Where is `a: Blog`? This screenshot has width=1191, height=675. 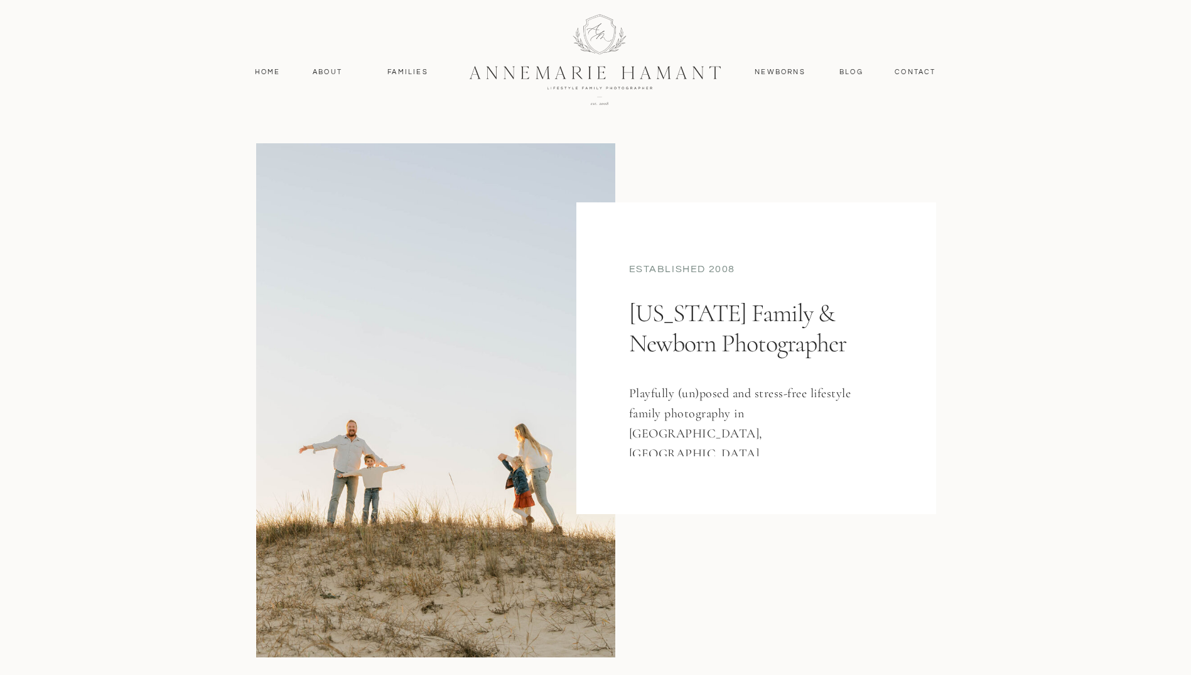
a: Blog is located at coordinates (852, 72).